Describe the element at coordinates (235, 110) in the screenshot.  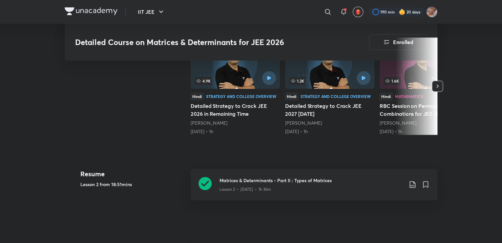
I see `h5: Detailed Strategy to Crack JEE 2026 in Remaining Time` at that location.